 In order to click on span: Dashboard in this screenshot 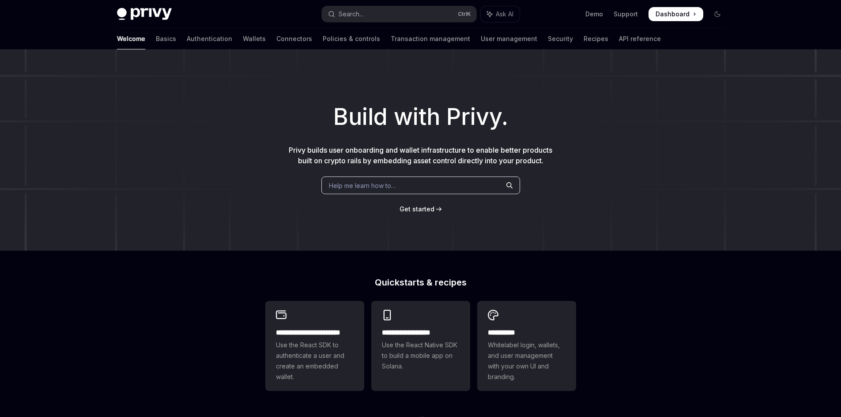, I will do `click(673, 14)`.